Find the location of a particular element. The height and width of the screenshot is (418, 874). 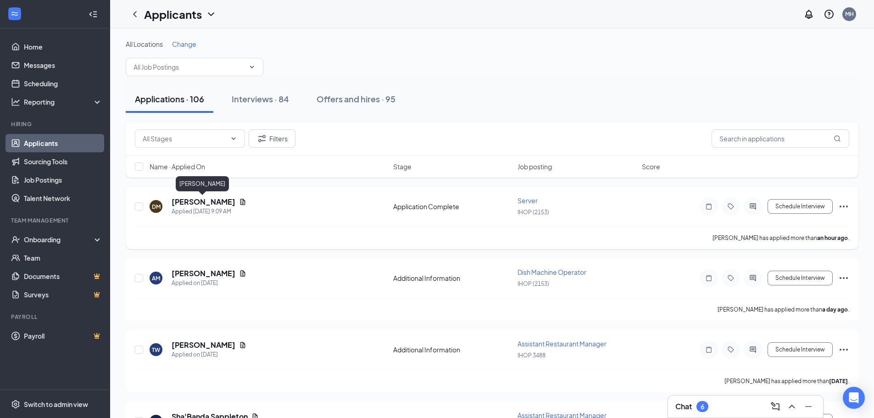

span: Job posting is located at coordinates (534, 166).